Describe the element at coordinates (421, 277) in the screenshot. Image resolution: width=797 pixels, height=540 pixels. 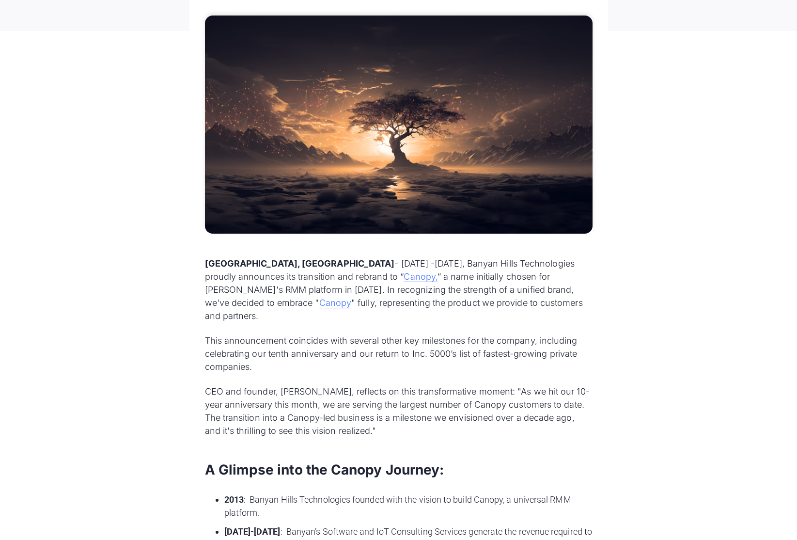
I see `a: Canopy,` at that location.